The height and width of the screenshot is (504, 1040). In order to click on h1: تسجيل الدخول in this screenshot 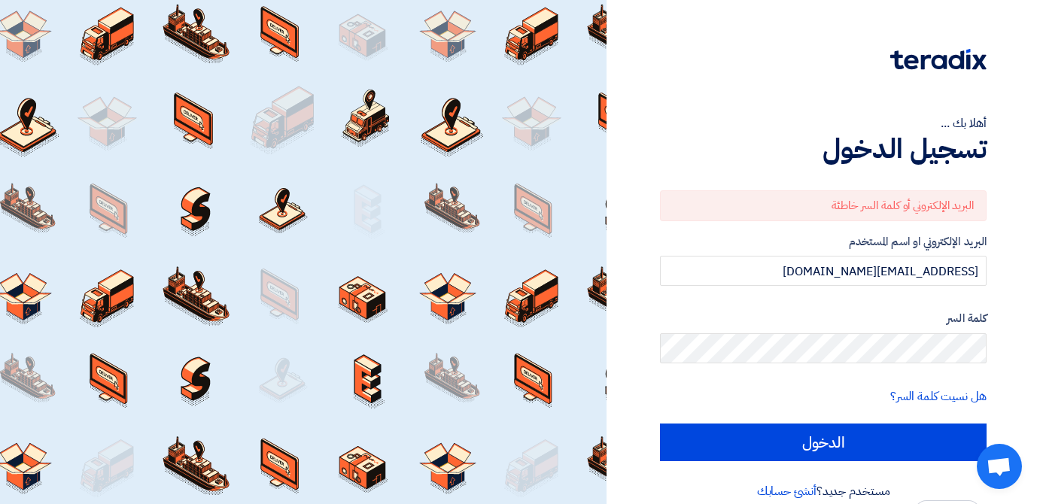, I will do `click(823, 149)`.